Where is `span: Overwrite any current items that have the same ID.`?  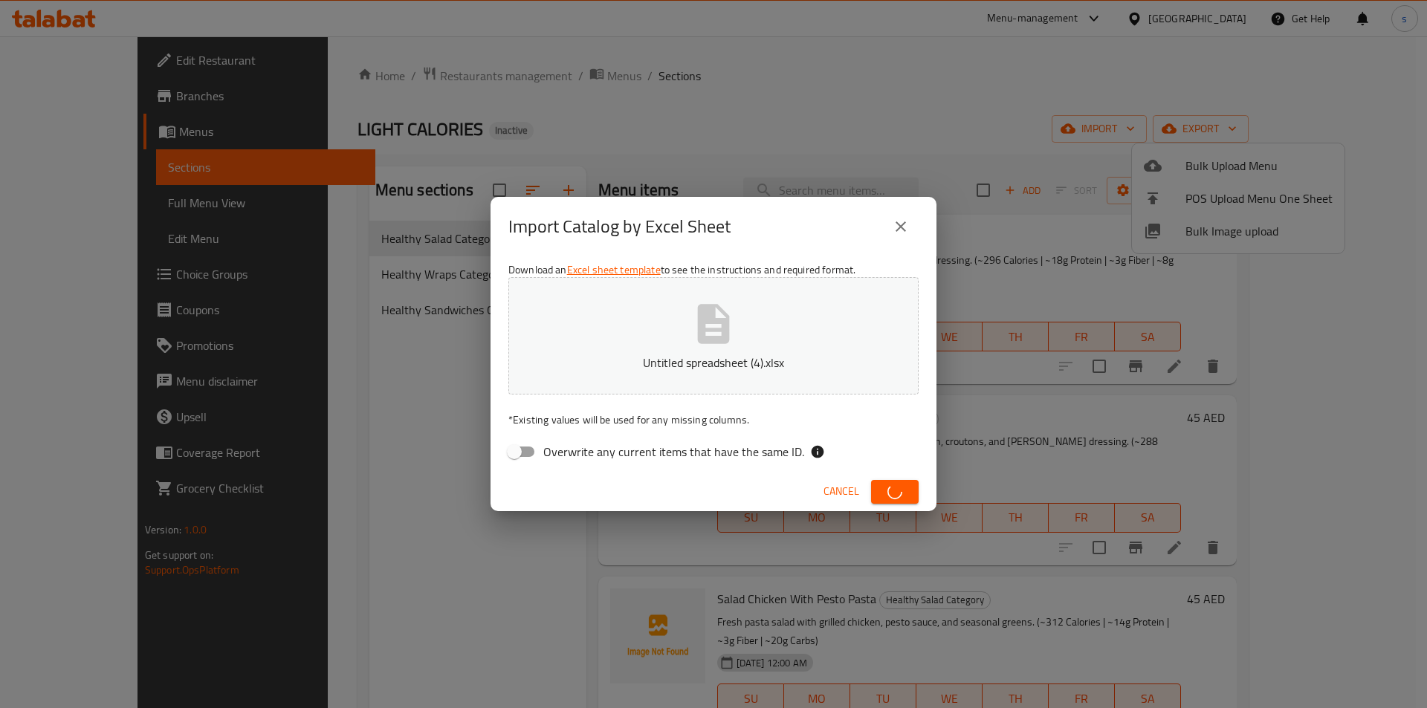 span: Overwrite any current items that have the same ID. is located at coordinates (673, 452).